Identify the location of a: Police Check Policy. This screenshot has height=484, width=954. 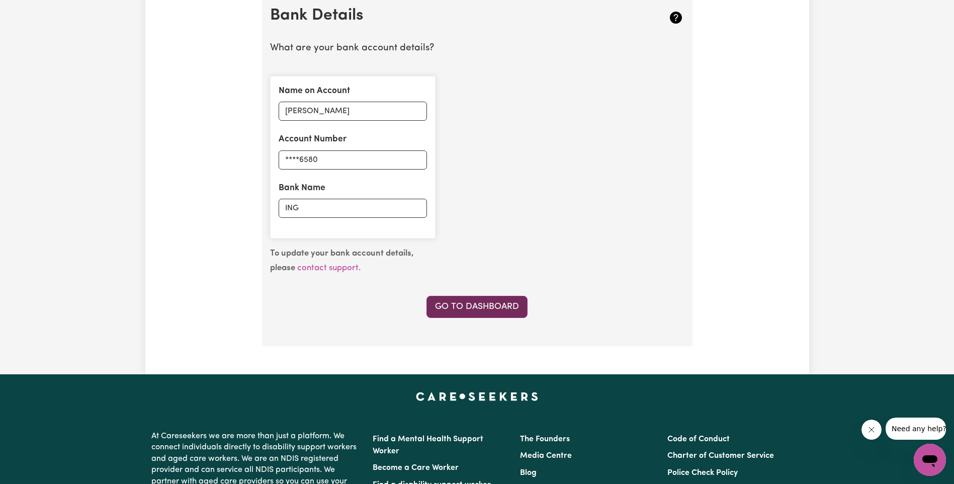
(702, 473).